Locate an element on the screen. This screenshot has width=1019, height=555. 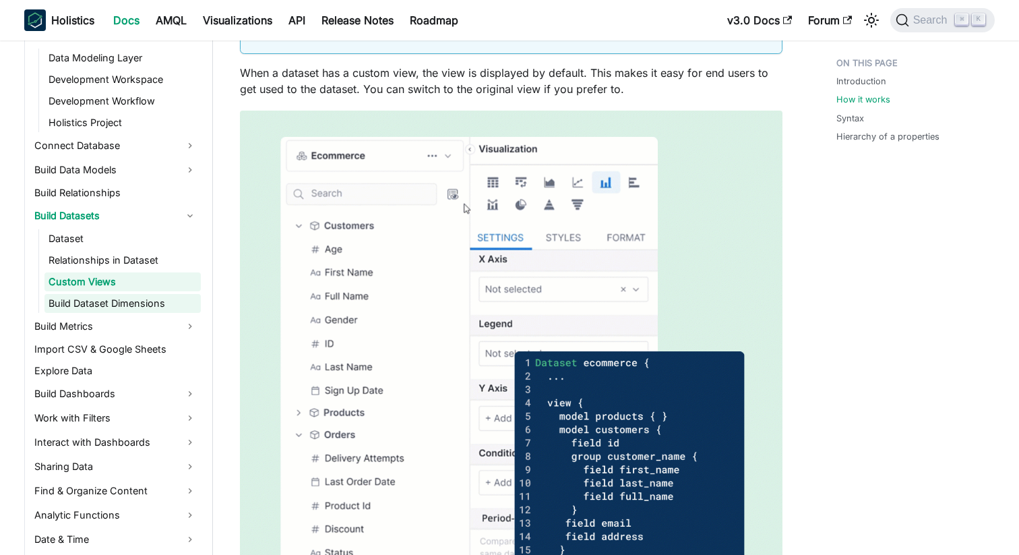
a: Work with Filters is located at coordinates (115, 418).